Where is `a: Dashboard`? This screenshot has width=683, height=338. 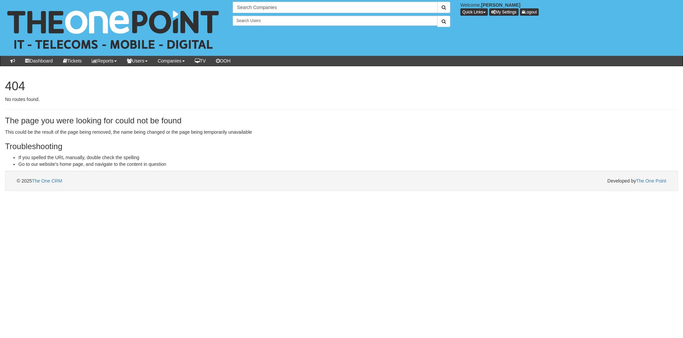
a: Dashboard is located at coordinates (39, 61).